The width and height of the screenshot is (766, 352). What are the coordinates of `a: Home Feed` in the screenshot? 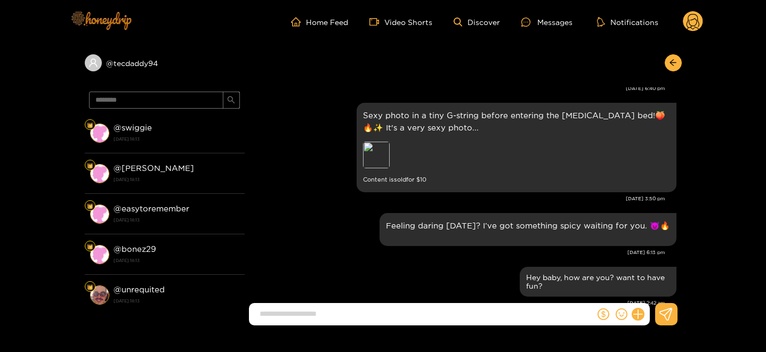 It's located at (319, 22).